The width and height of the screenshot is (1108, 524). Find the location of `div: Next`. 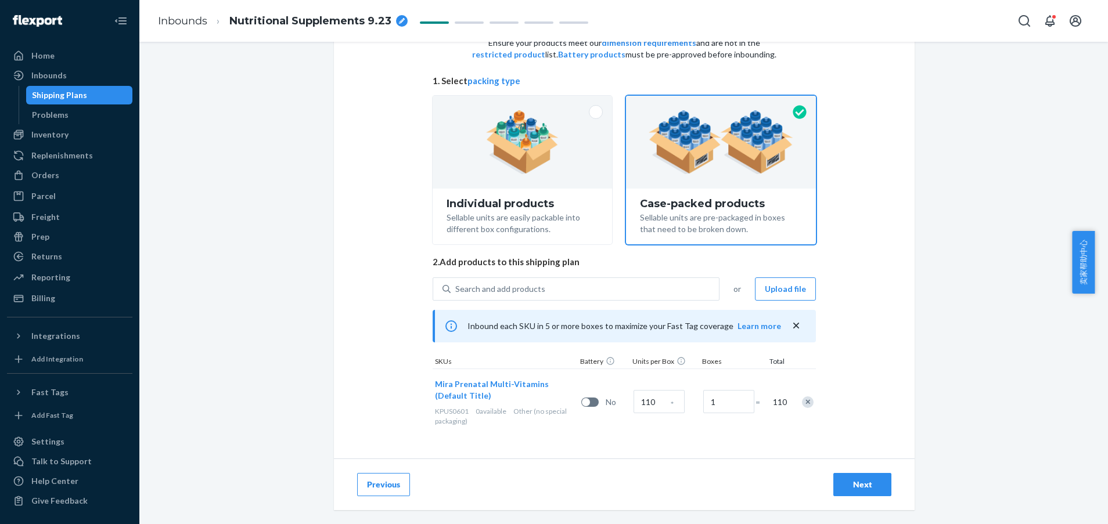

div: Next is located at coordinates (862, 485).